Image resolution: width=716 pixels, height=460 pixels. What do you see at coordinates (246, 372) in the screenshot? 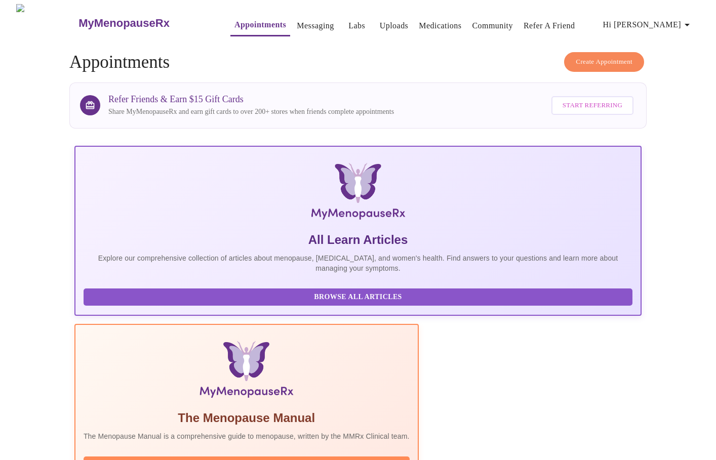
I see `img: Menopause Manual` at bounding box center [246, 372].